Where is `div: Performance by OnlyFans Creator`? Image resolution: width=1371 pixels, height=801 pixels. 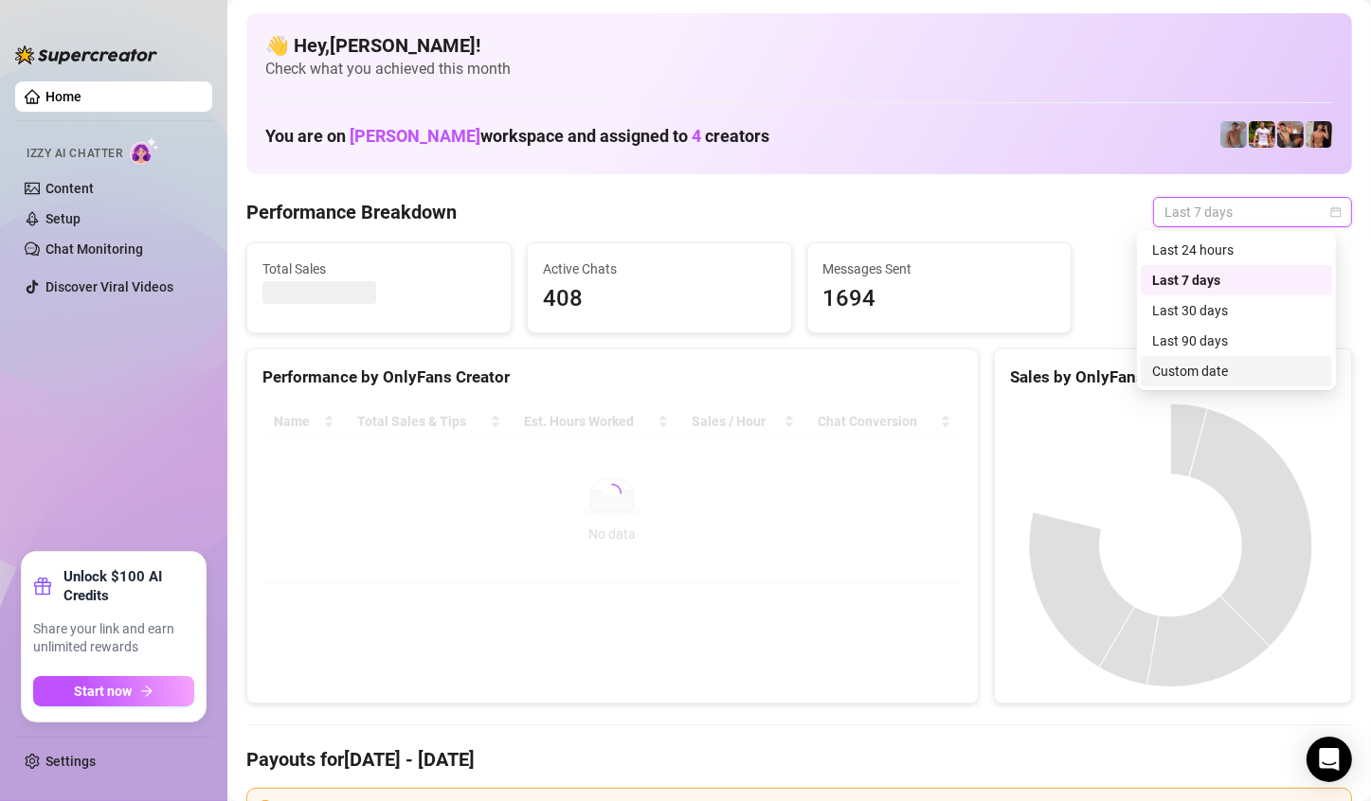 div: Performance by OnlyFans Creator is located at coordinates (612, 377).